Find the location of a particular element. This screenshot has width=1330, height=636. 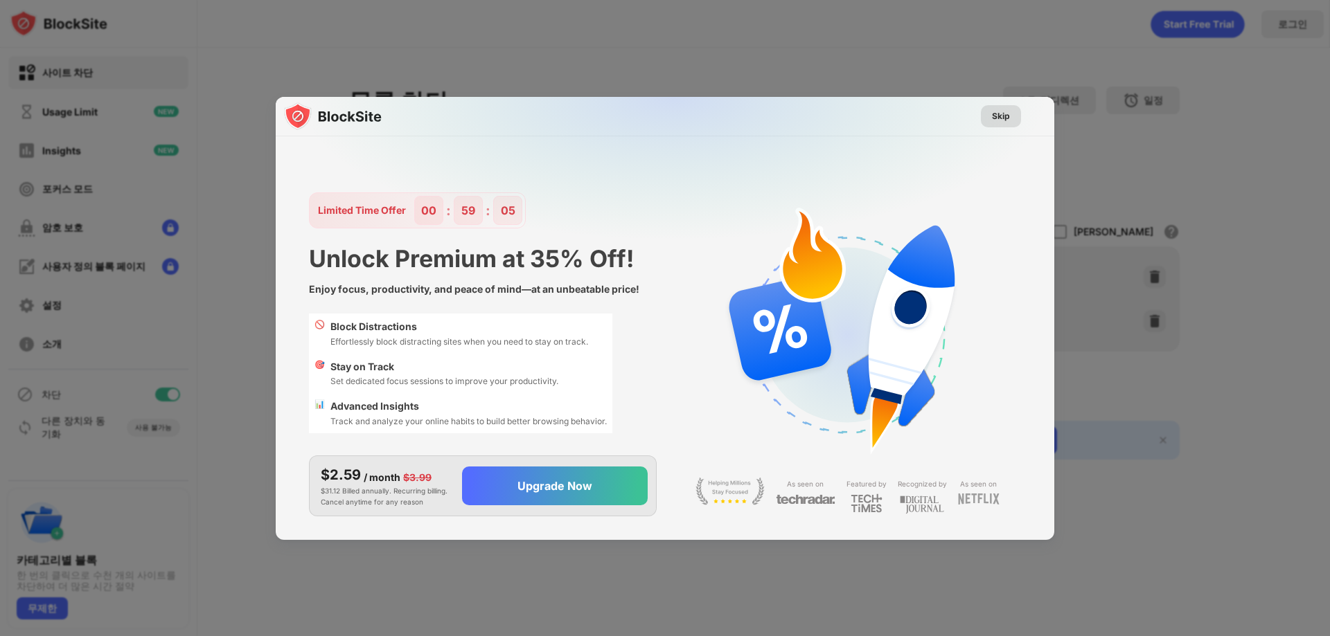

div: Skip is located at coordinates (1001, 116).